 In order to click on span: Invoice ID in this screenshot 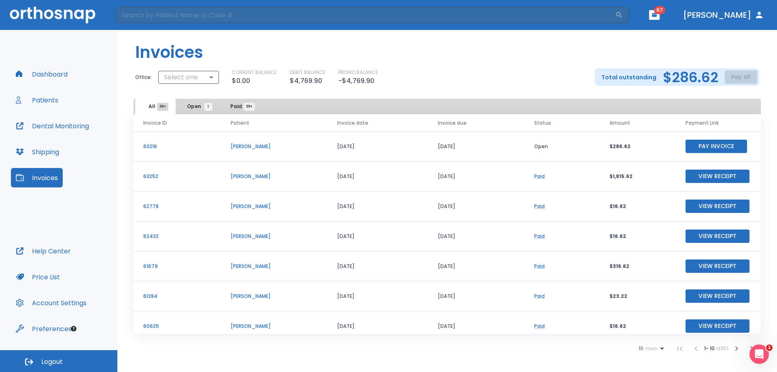, I will do `click(155, 123)`.